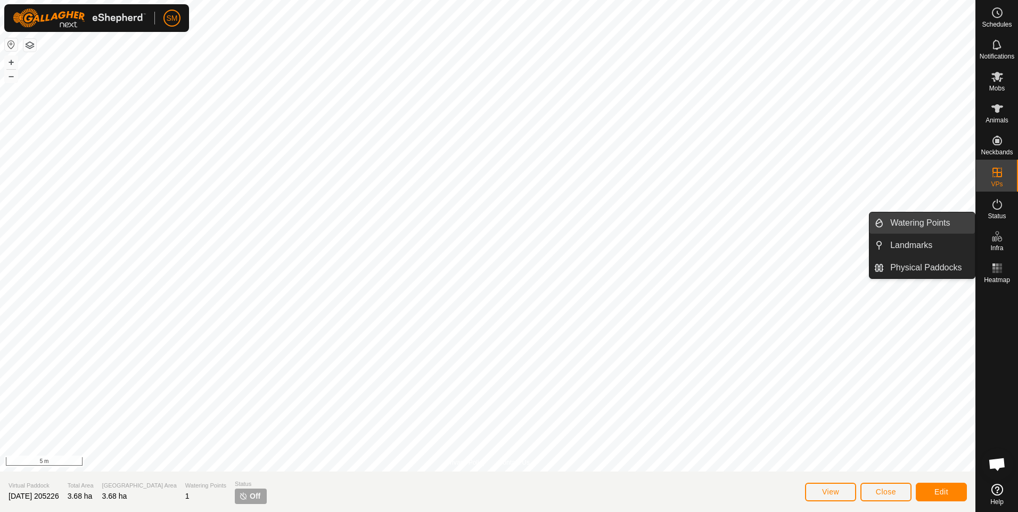  I want to click on img: Gallagher Logo, so click(79, 18).